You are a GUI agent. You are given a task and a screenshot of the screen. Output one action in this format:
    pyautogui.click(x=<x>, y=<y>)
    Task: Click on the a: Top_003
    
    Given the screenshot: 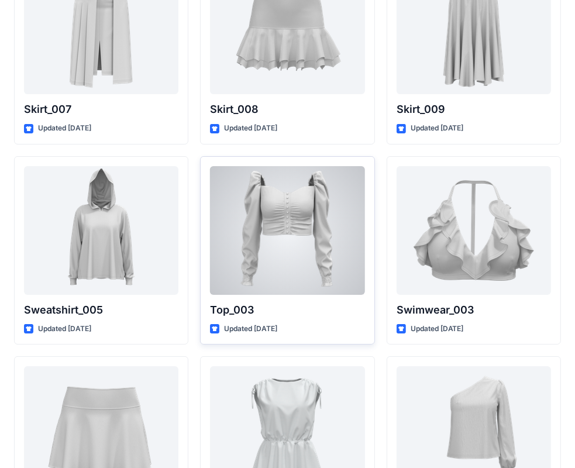 What is the action you would take?
    pyautogui.click(x=287, y=231)
    